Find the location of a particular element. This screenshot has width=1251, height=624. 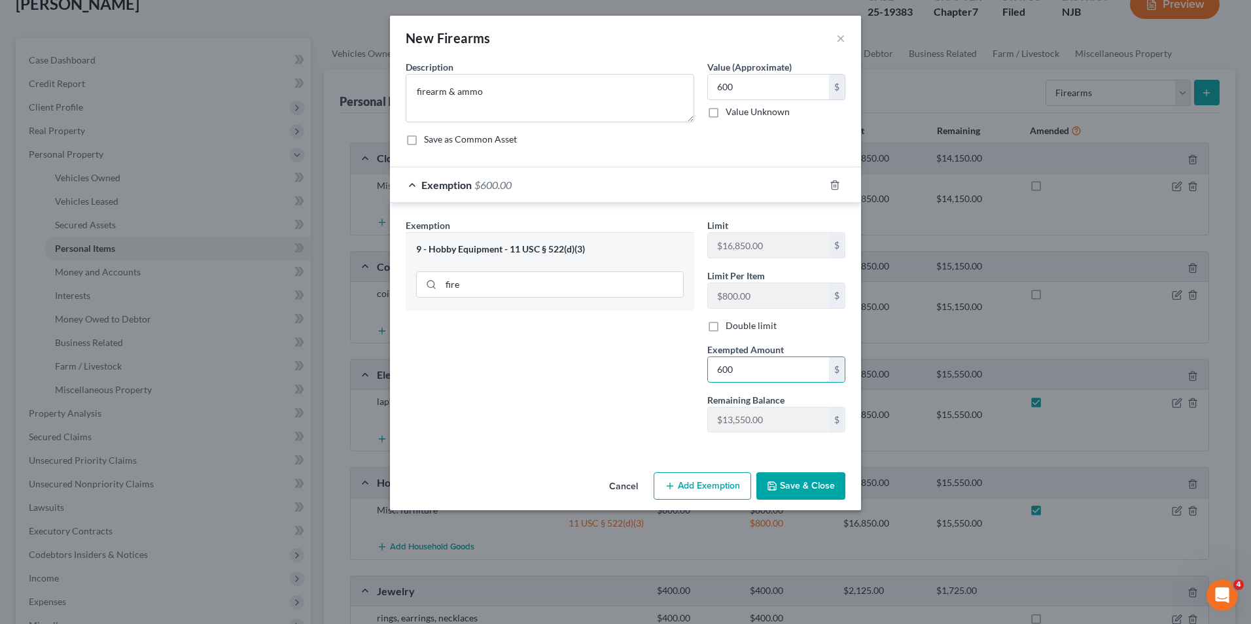

label: Limit Per Item is located at coordinates (736, 275).